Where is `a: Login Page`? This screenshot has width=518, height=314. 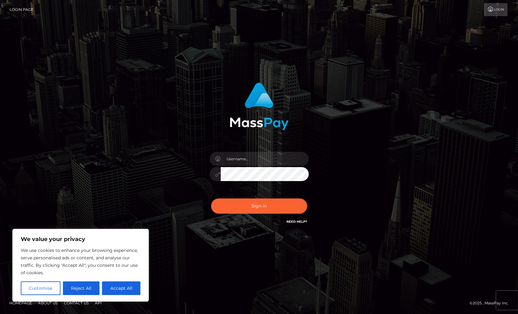
a: Login Page is located at coordinates (21, 10).